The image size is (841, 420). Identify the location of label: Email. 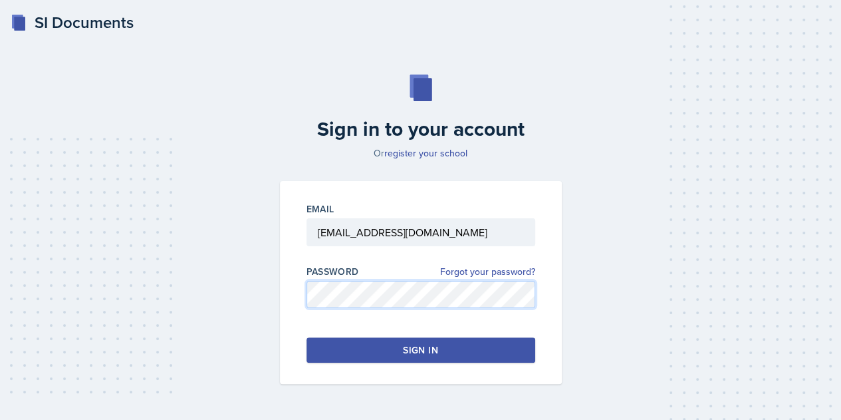
(321, 209).